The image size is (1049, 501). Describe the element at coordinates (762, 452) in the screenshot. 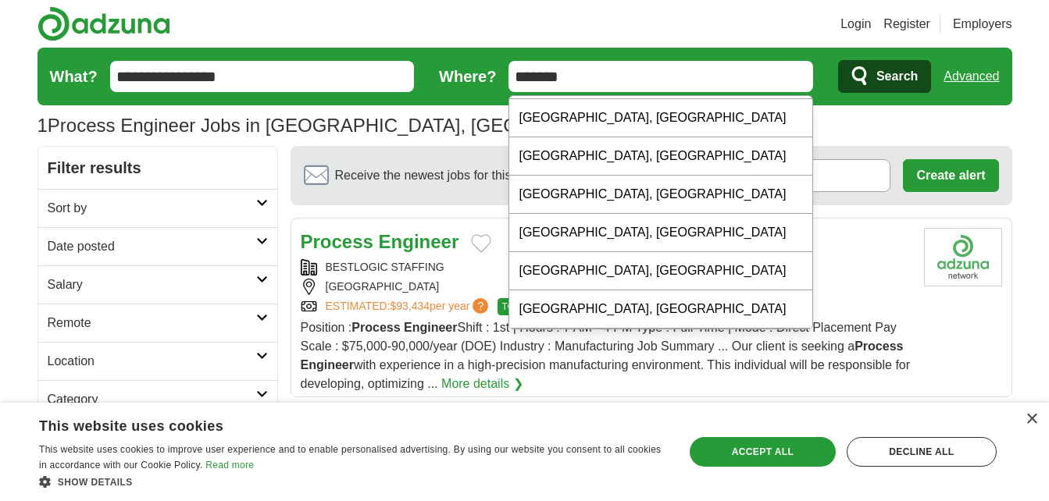

I see `div: Accept all` at that location.